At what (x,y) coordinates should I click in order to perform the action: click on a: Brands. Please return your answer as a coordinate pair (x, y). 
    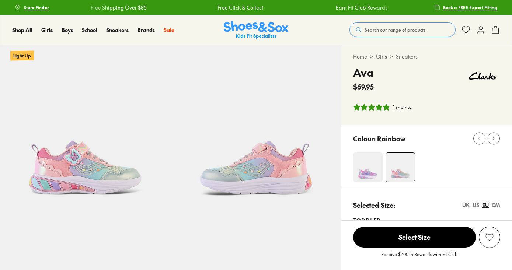
    Looking at the image, I should click on (146, 30).